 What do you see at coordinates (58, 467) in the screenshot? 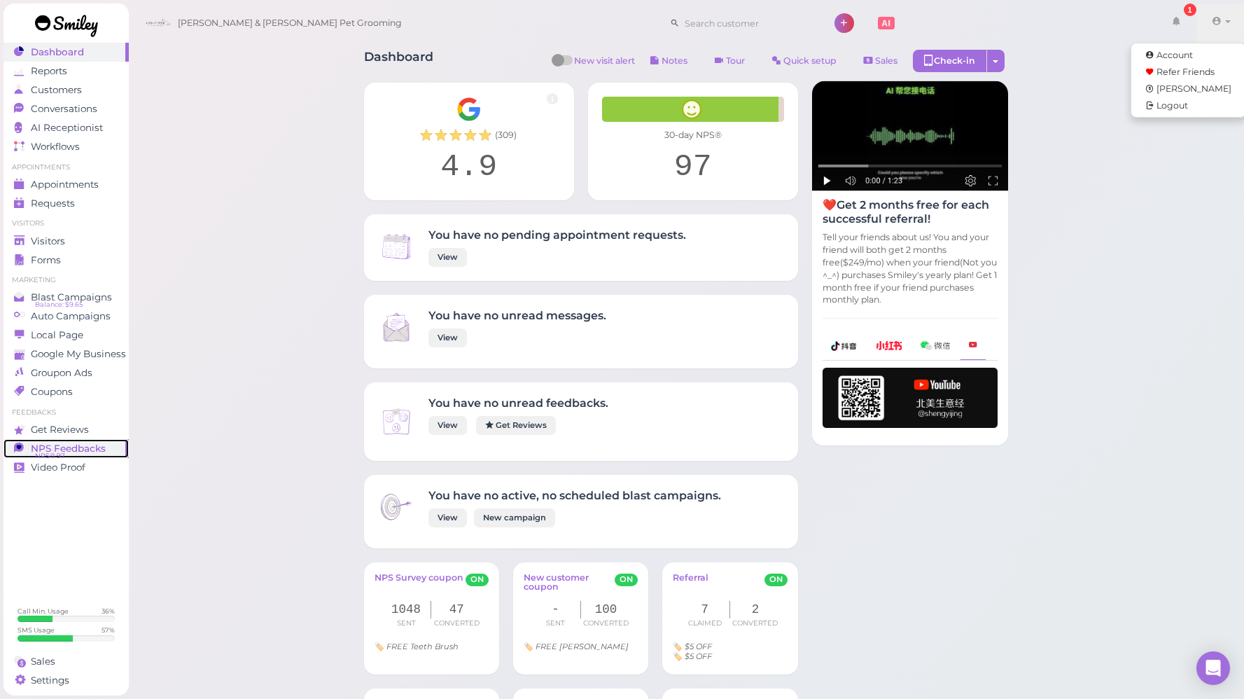
I see `span: Video Proof` at bounding box center [58, 467].